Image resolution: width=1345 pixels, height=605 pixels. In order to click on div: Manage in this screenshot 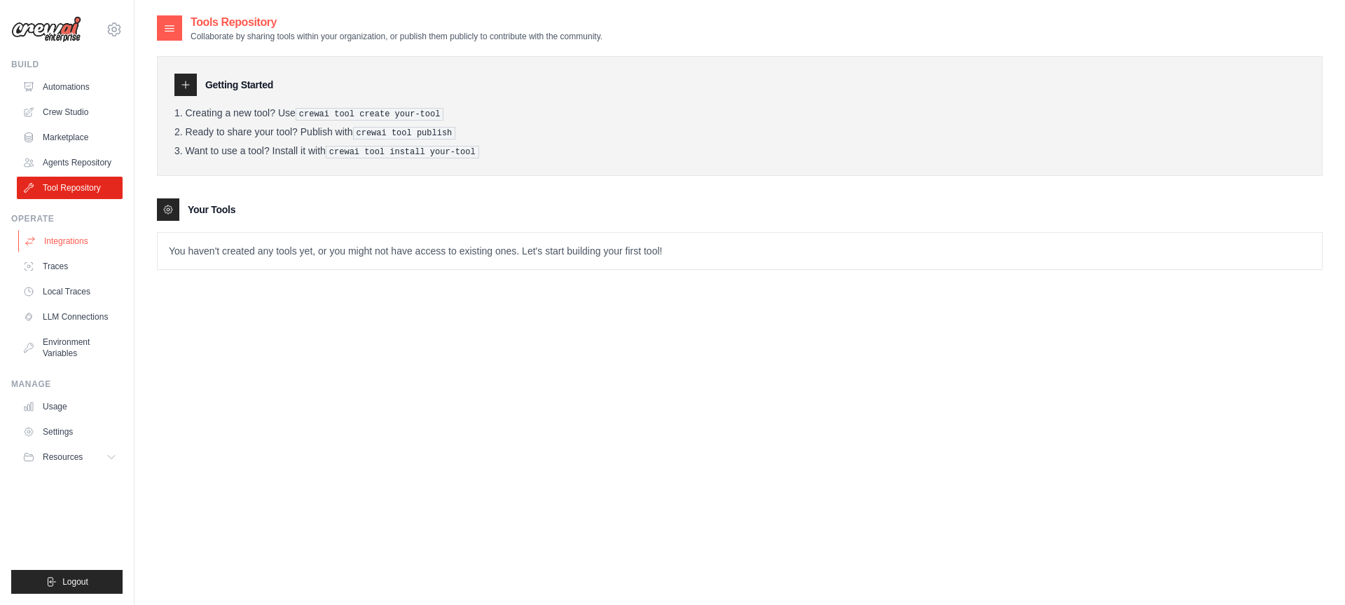, I will do `click(67, 384)`.